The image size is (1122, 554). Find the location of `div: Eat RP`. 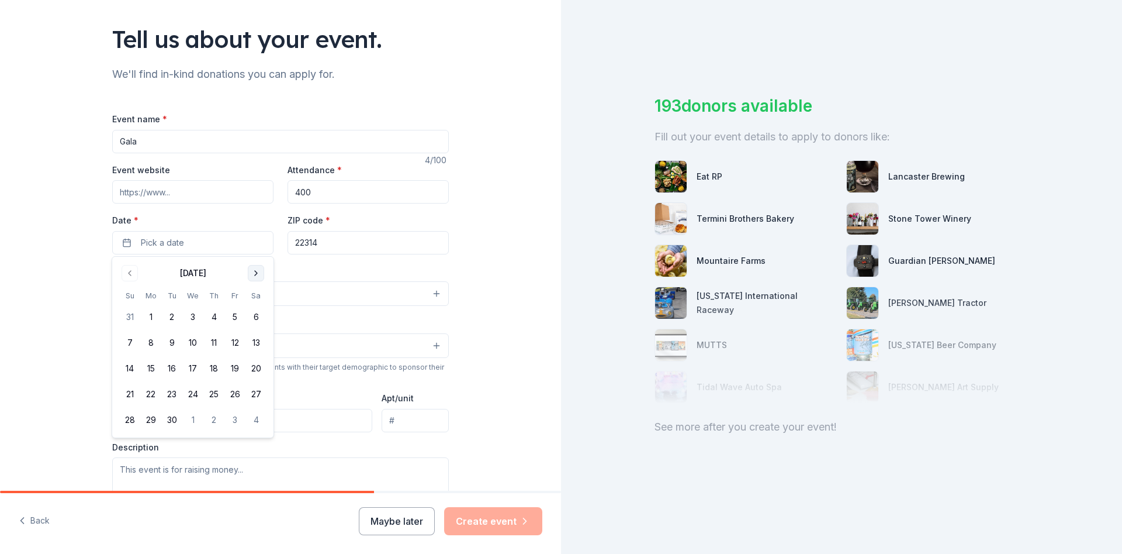

div: Eat RP is located at coordinates (710, 177).